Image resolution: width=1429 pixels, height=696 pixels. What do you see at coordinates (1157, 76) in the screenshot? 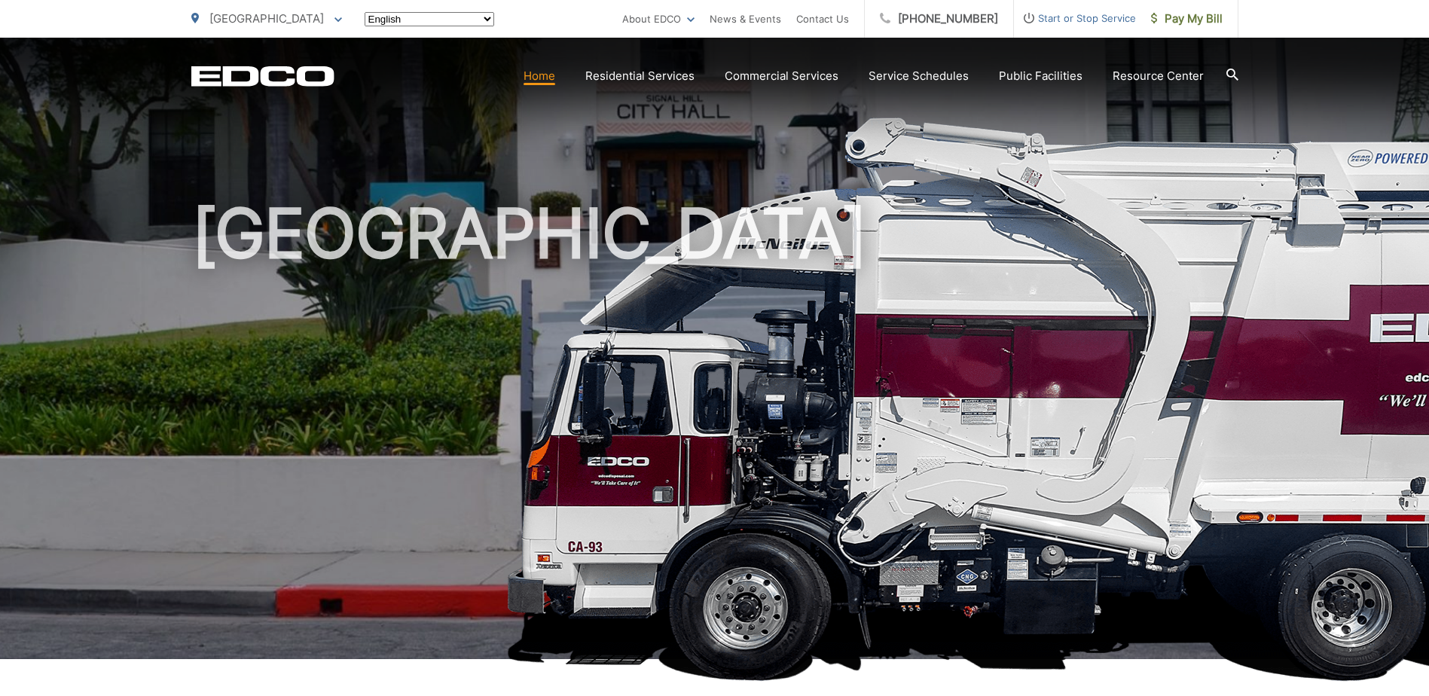
I see `a: Resource Center` at bounding box center [1157, 76].